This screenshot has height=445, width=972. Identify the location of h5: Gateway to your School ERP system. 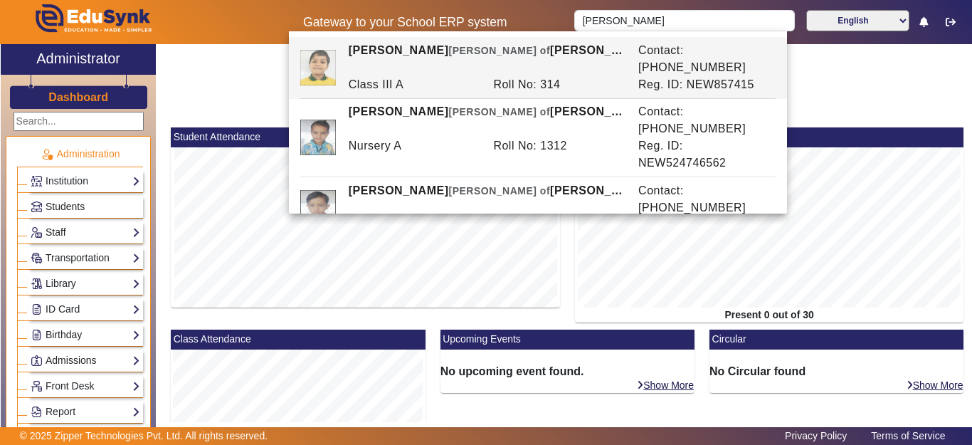
(406, 22).